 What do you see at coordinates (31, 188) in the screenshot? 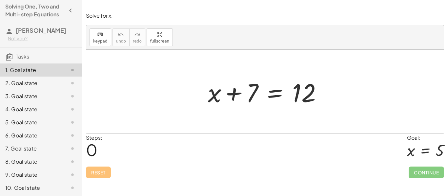
I see `div: 10. Goal state` at bounding box center [31, 188].